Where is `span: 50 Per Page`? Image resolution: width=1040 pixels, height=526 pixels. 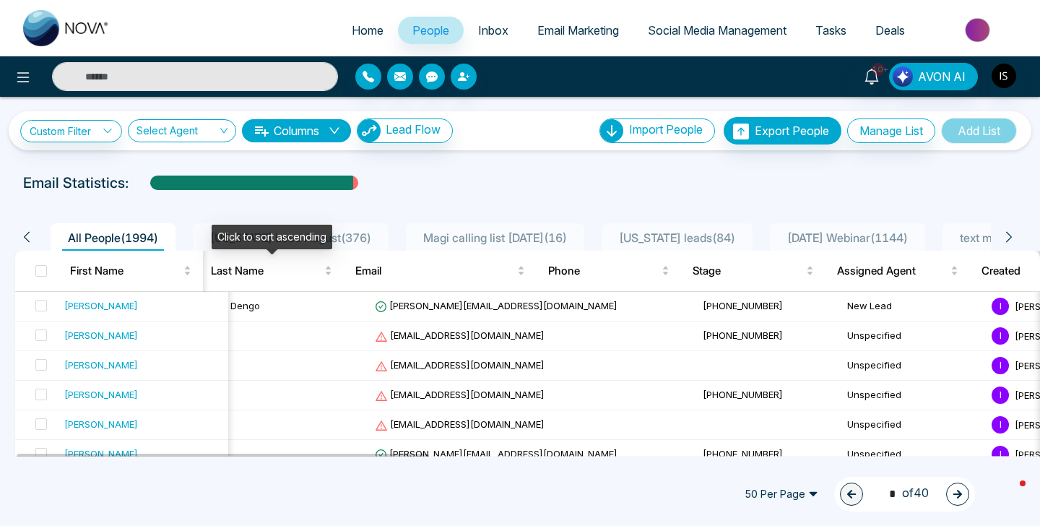
span: 50 Per Page is located at coordinates (781, 494).